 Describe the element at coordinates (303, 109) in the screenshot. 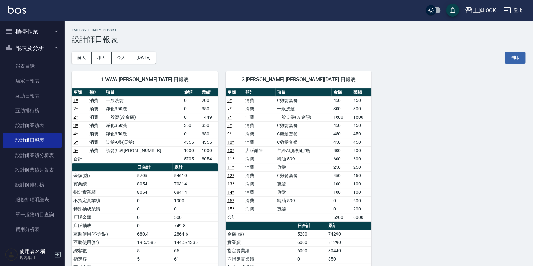

I see `td: 一般洗髮` at that location.